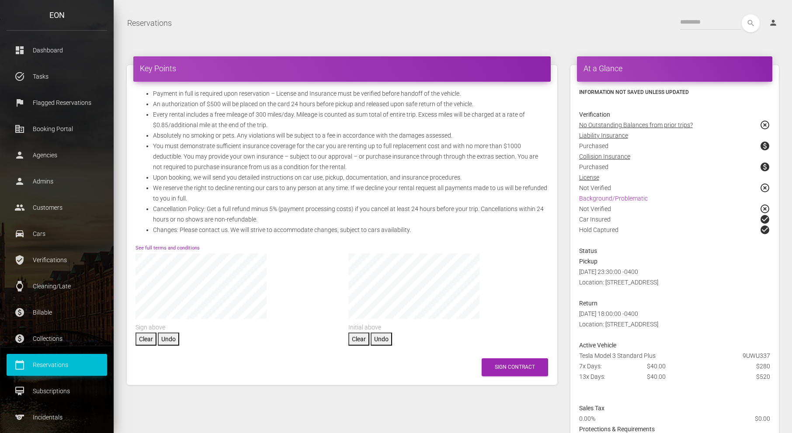  Describe the element at coordinates (57, 208) in the screenshot. I see `a: people Customers` at that location.